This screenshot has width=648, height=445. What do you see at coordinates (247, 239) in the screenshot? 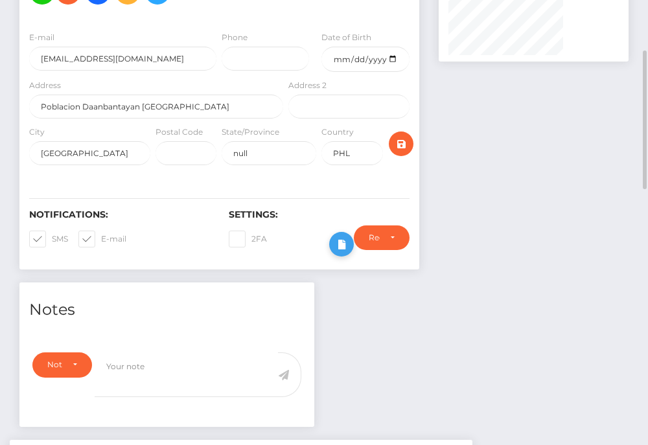
I see `label: 2FA` at bounding box center [247, 239].